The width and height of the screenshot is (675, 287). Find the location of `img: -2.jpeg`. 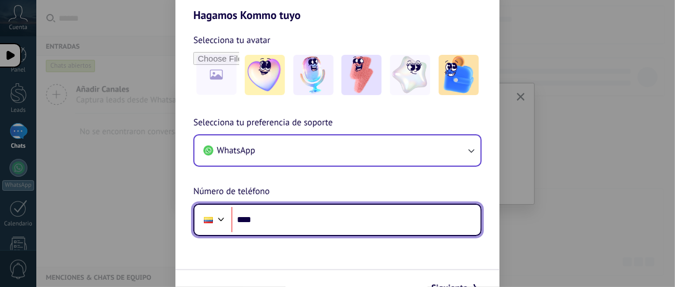

img: -2.jpeg is located at coordinates (313, 75).